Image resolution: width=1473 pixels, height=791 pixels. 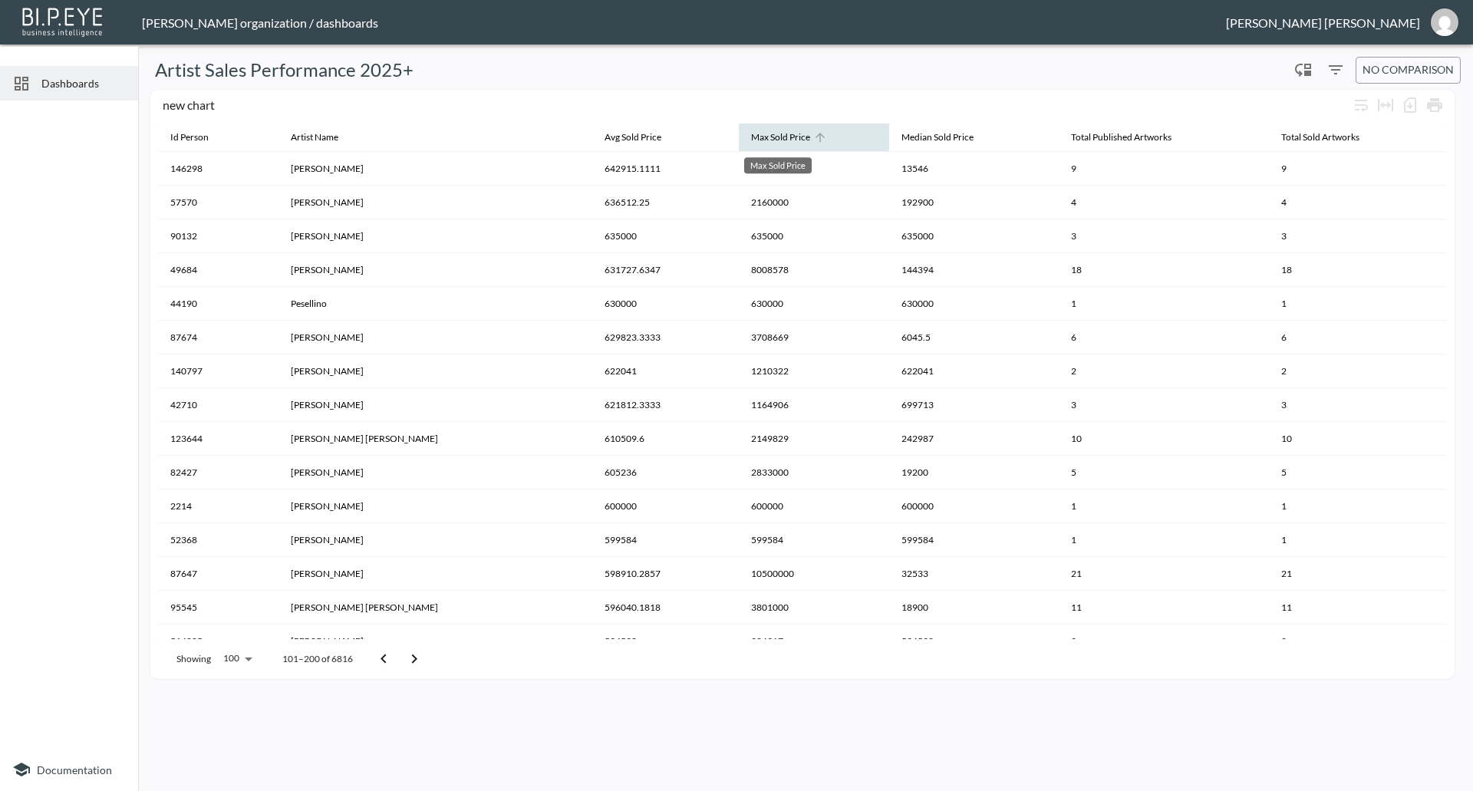 I want to click on th: 87674, so click(x=218, y=337).